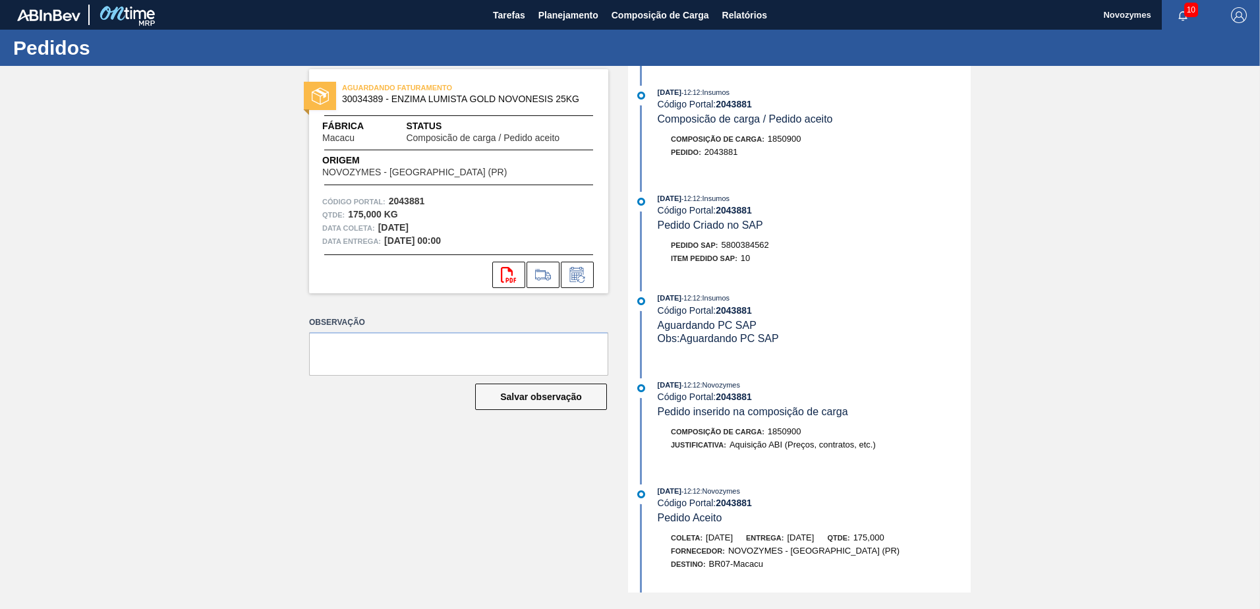 The height and width of the screenshot is (609, 1260). What do you see at coordinates (699, 445) in the screenshot?
I see `span: Justificativa:` at bounding box center [699, 445].